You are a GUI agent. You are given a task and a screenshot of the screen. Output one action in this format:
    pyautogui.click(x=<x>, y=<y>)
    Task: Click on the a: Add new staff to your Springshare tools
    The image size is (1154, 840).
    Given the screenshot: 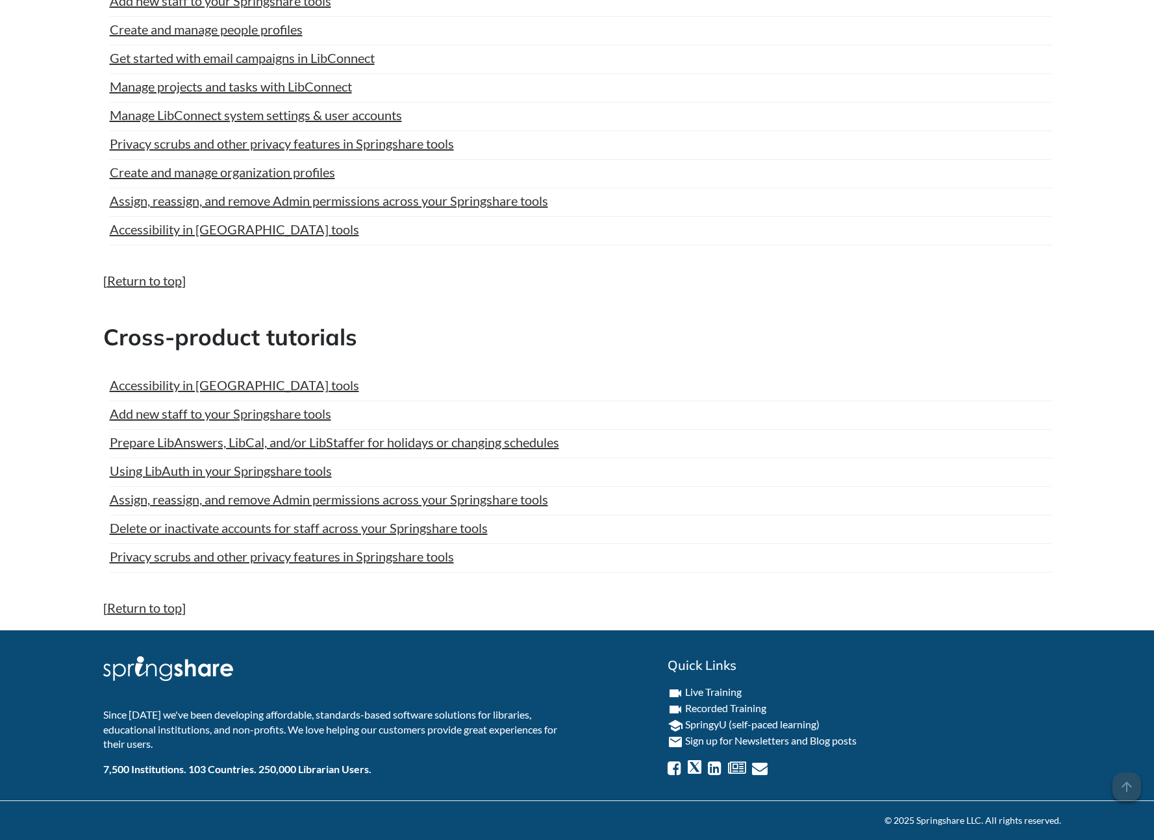 What is the action you would take?
    pyautogui.click(x=220, y=414)
    